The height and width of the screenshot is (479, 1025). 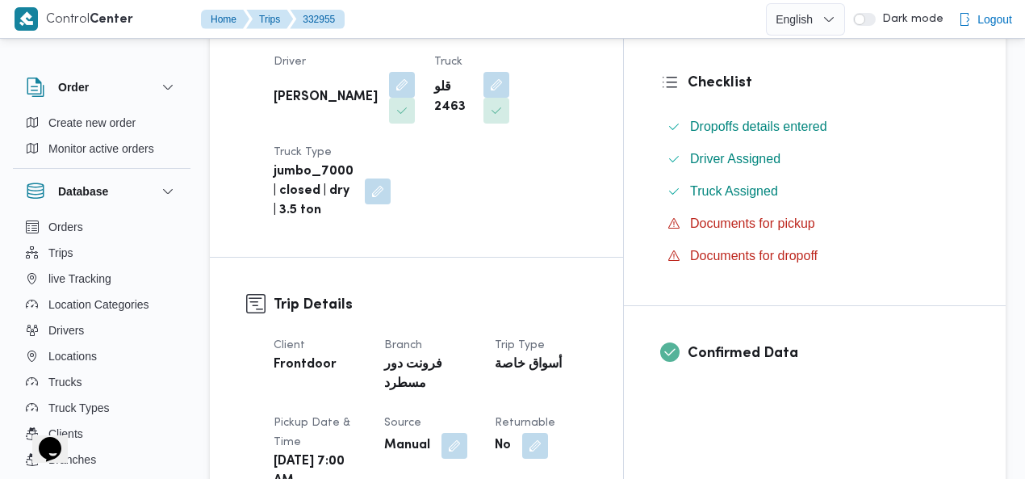 What do you see at coordinates (290, 61) in the screenshot?
I see `span: Driver` at bounding box center [290, 61].